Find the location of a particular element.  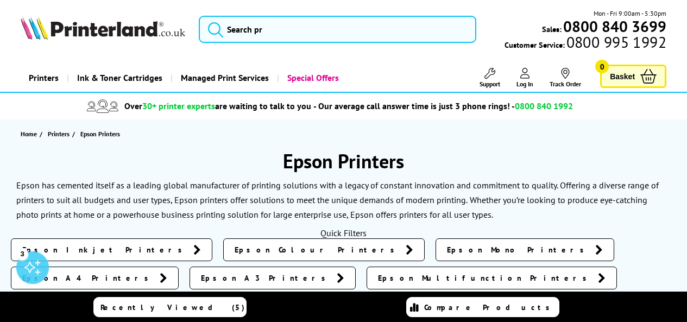

span: Customer Service: is located at coordinates (586, 43).